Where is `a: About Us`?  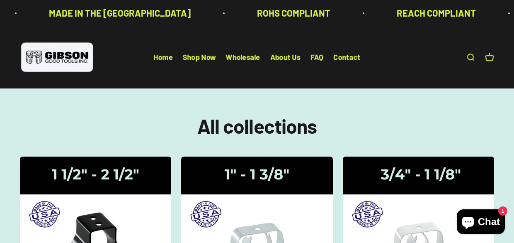 a: About Us is located at coordinates (285, 57).